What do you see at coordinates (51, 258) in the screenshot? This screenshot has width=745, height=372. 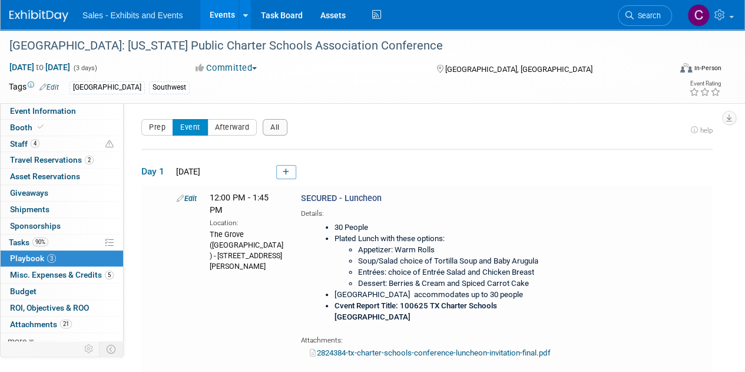 I see `span: 3` at bounding box center [51, 258].